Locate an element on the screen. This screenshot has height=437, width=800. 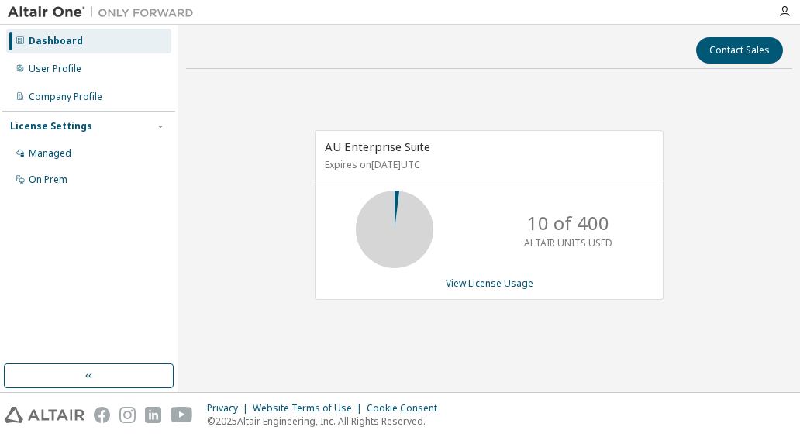
img: youtube.svg is located at coordinates (181, 415).